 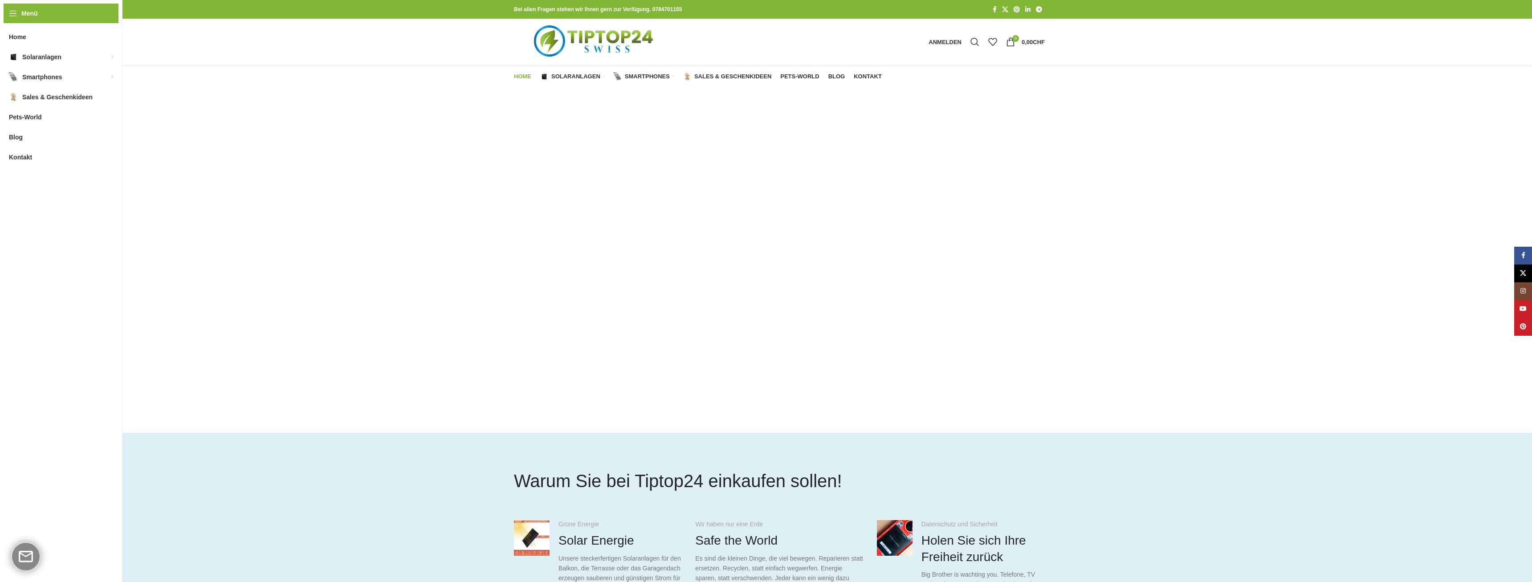 What do you see at coordinates (698, 77) in the screenshot?
I see `div: Hauptnavigation` at bounding box center [698, 77].